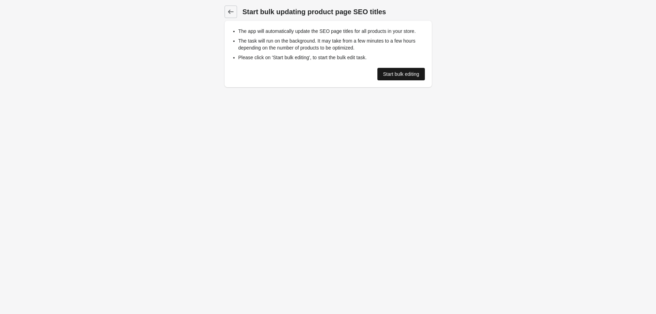 The height and width of the screenshot is (314, 656). I want to click on div: Start bulk editing, so click(401, 74).